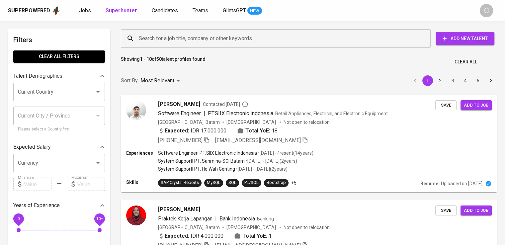 The height and width of the screenshot is (245, 505). I want to click on b: 1 - 10, so click(146, 59).